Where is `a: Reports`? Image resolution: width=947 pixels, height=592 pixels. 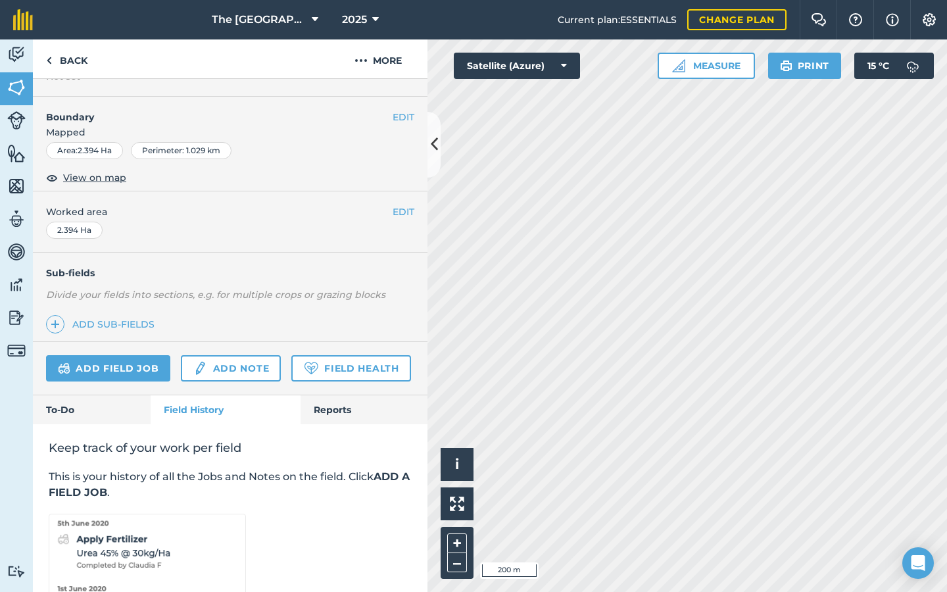 a: Reports is located at coordinates (364, 410).